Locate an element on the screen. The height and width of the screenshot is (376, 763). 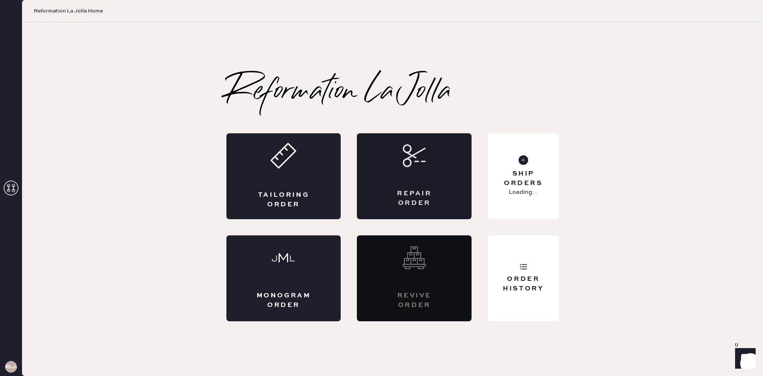
h3: RLJA is located at coordinates (11, 367).